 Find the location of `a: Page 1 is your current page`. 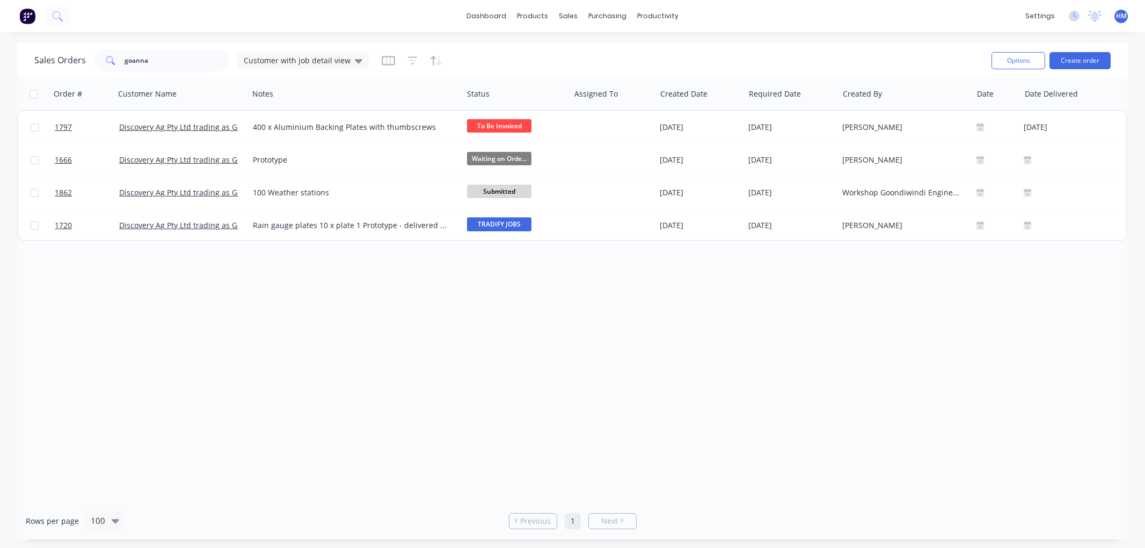

a: Page 1 is your current page is located at coordinates (573, 521).